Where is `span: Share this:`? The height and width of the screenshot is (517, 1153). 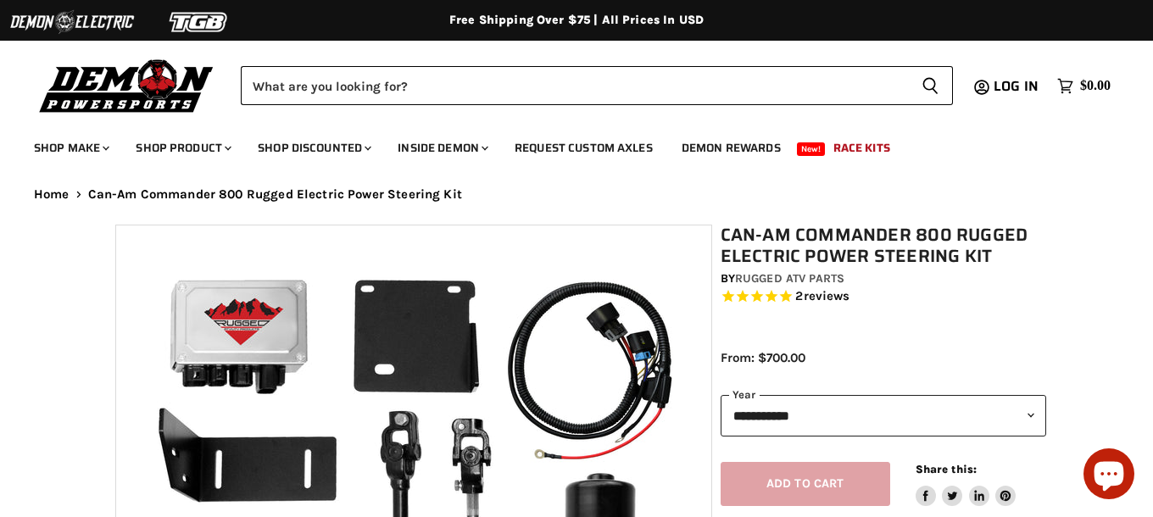
span: Share this: is located at coordinates (946, 469).